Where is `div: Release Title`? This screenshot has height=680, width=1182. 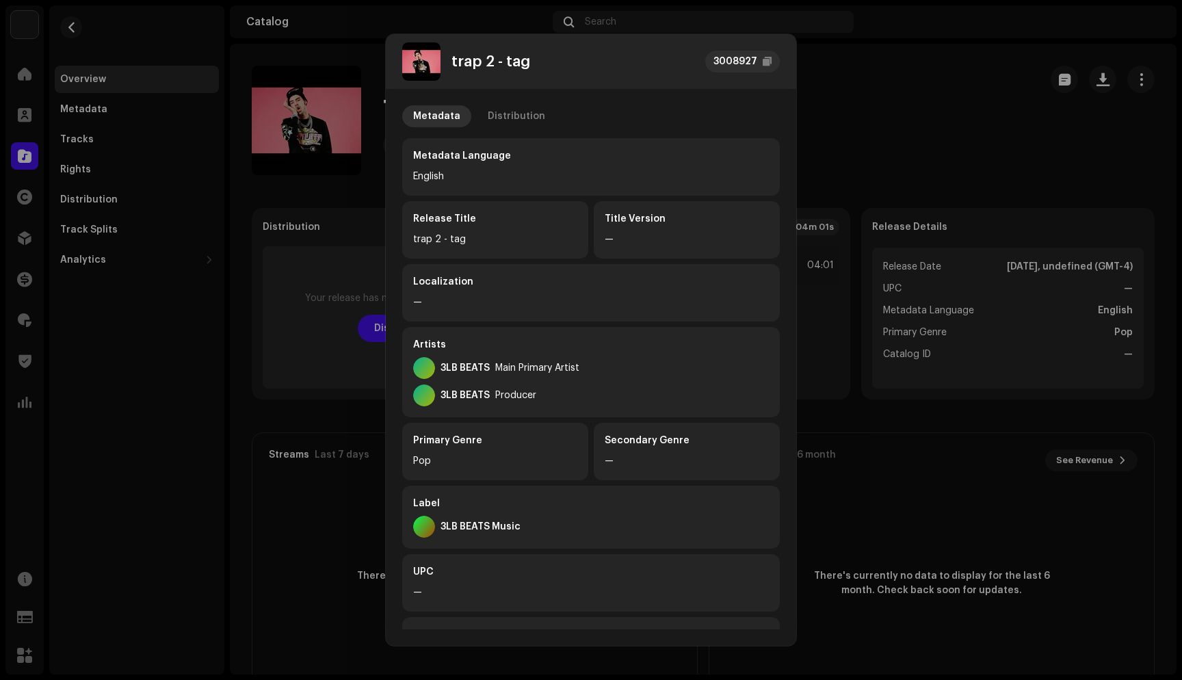 div: Release Title is located at coordinates (495, 219).